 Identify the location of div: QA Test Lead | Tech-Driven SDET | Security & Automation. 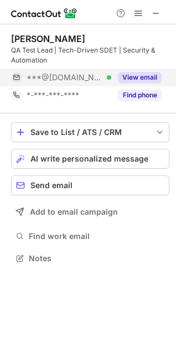
(90, 55).